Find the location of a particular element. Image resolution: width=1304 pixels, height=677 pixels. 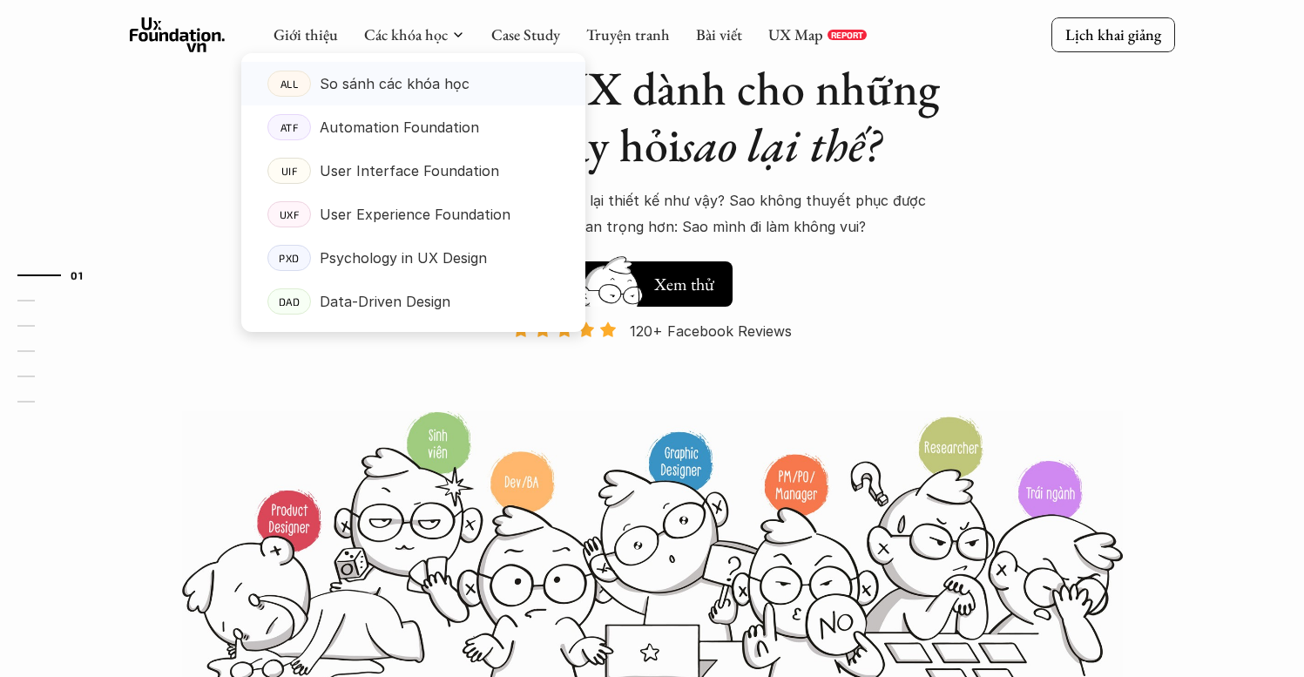

strong: 01 is located at coordinates (77, 275).